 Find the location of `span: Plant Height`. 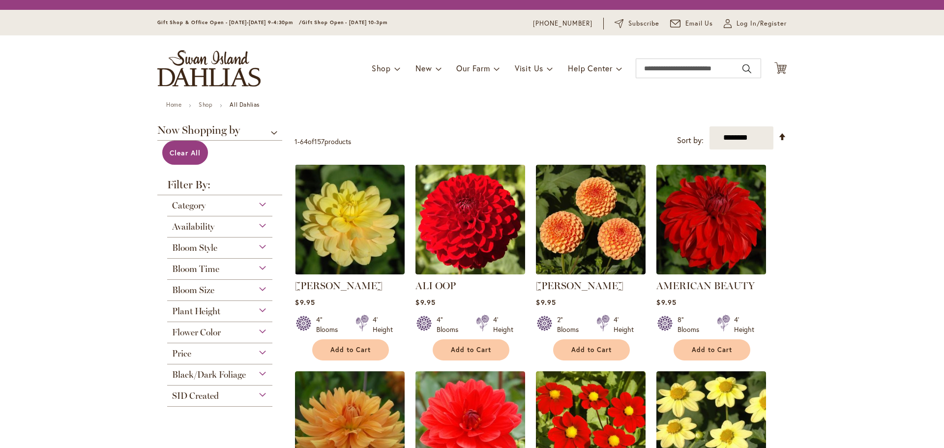

span: Plant Height is located at coordinates (196, 311).